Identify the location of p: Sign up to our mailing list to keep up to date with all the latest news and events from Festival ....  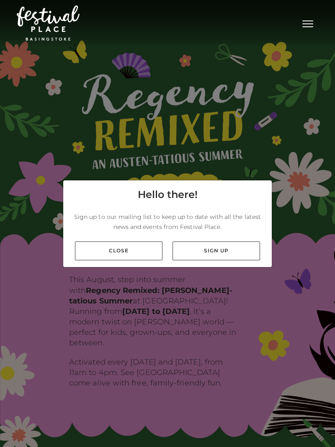
(167, 222).